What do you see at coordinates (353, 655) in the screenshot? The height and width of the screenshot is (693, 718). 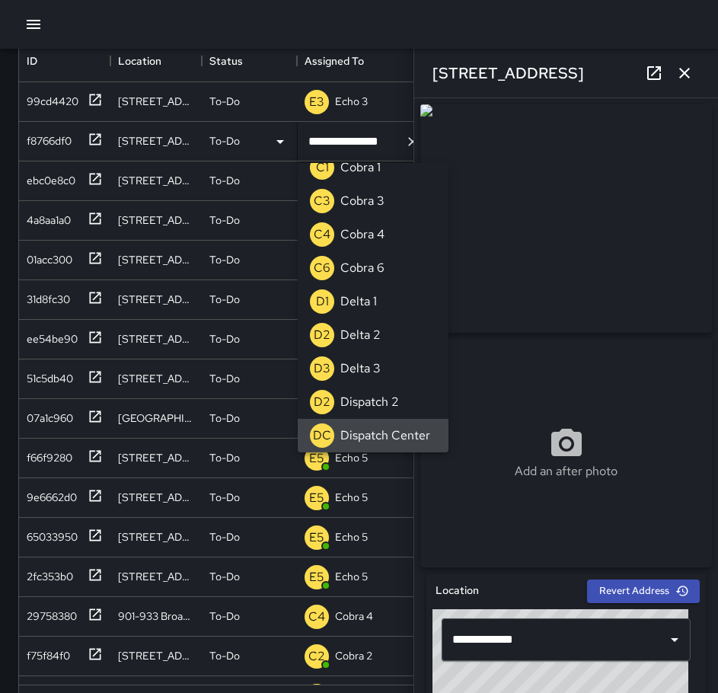 I see `p: Cobra 2` at bounding box center [353, 655].